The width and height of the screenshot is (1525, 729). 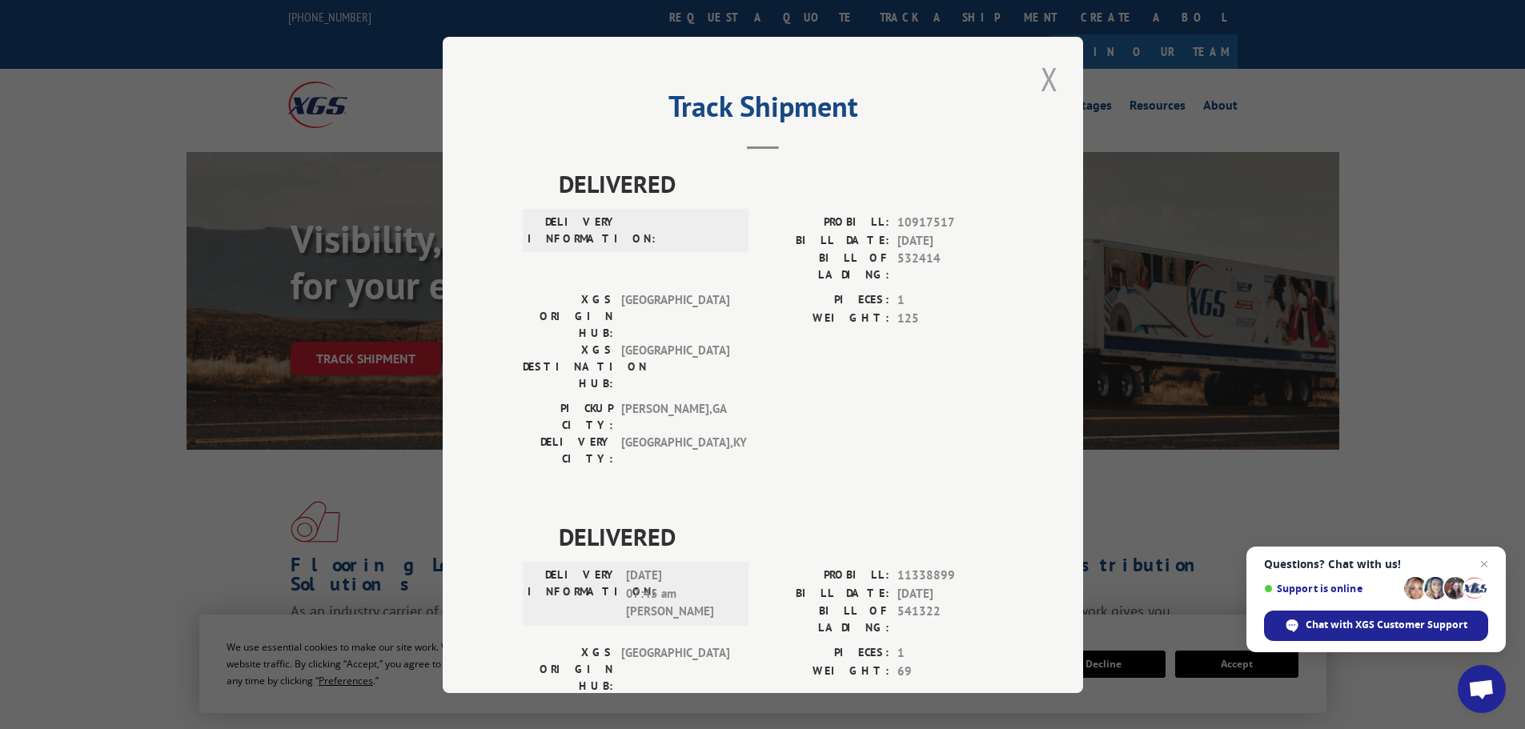 What do you see at coordinates (950, 223) in the screenshot?
I see `span: 10917517` at bounding box center [950, 223].